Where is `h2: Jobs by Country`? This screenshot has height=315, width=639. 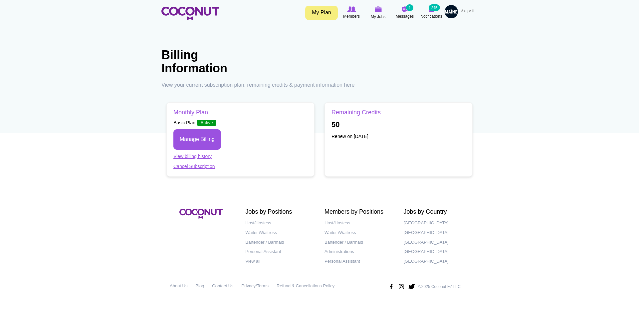
h2: Jobs by Country is located at coordinates (439, 212).